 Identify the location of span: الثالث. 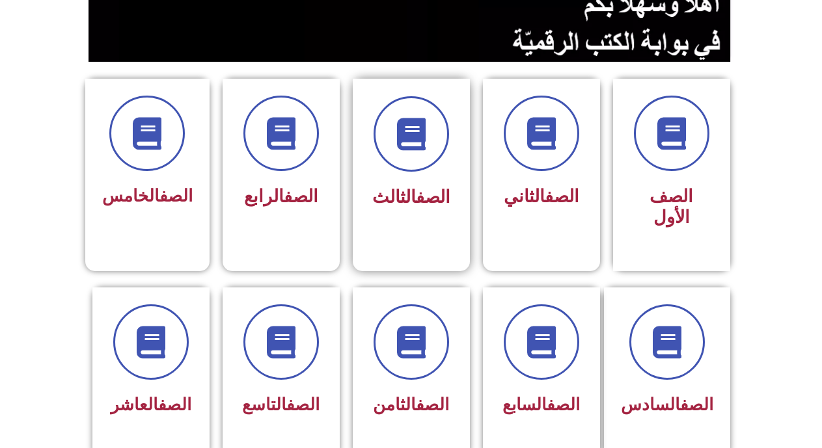
(411, 197).